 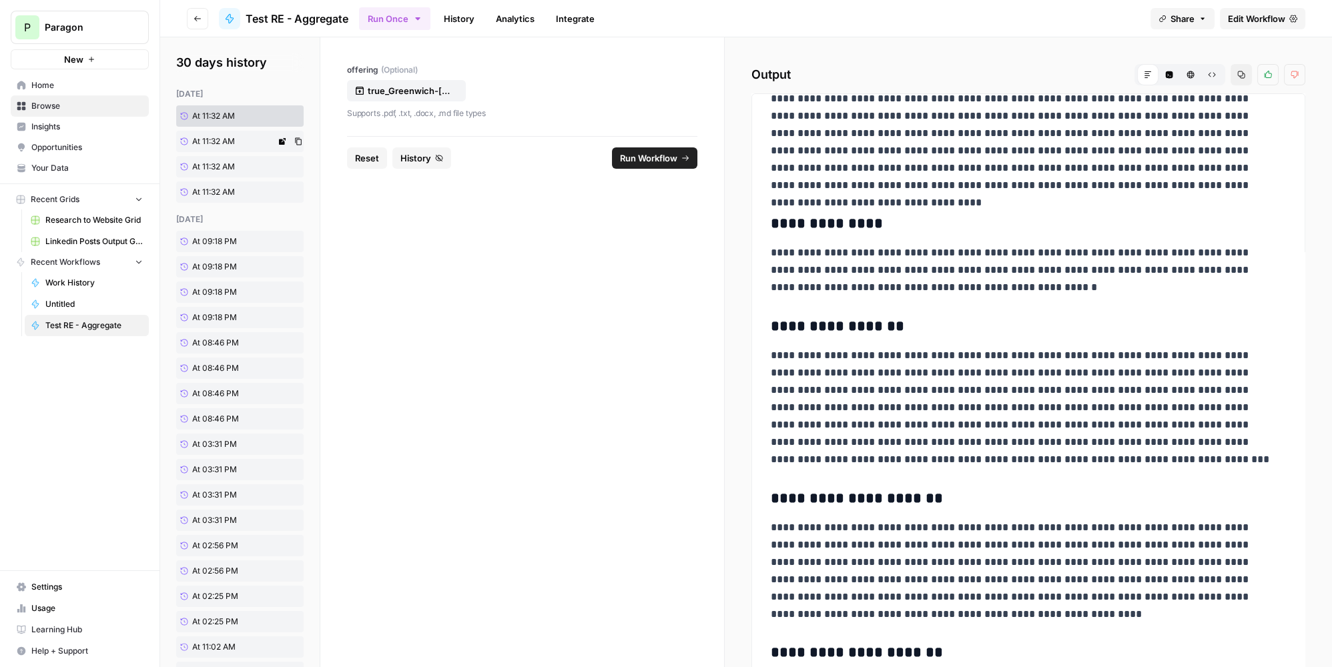 I want to click on a: Untitled, so click(x=87, y=304).